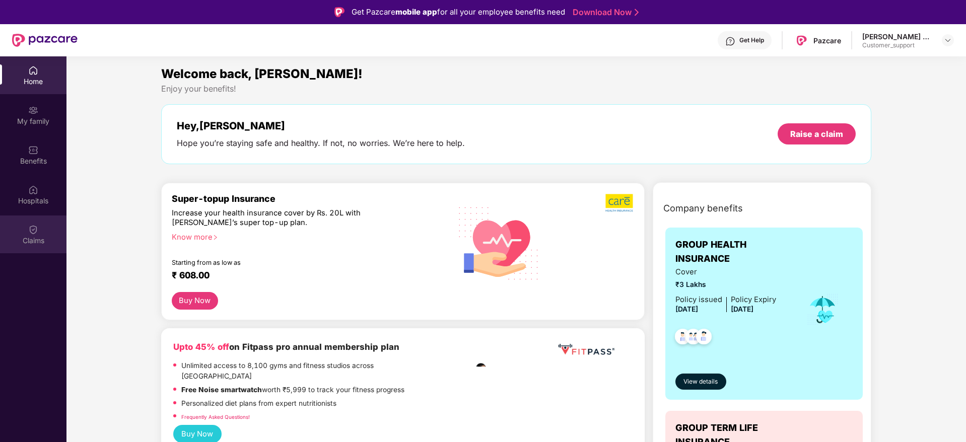 The height and width of the screenshot is (442, 966). What do you see at coordinates (499, 243) in the screenshot?
I see `img: svg+xml;base64,PHN2ZyB4bWxucz0iaHR0cDovL3d3dy53My5vcmcvMjAwMC9zdmciIHhtbG5zOnhsaW5rPSJodHRwOi8vd3...` at bounding box center [499, 243].